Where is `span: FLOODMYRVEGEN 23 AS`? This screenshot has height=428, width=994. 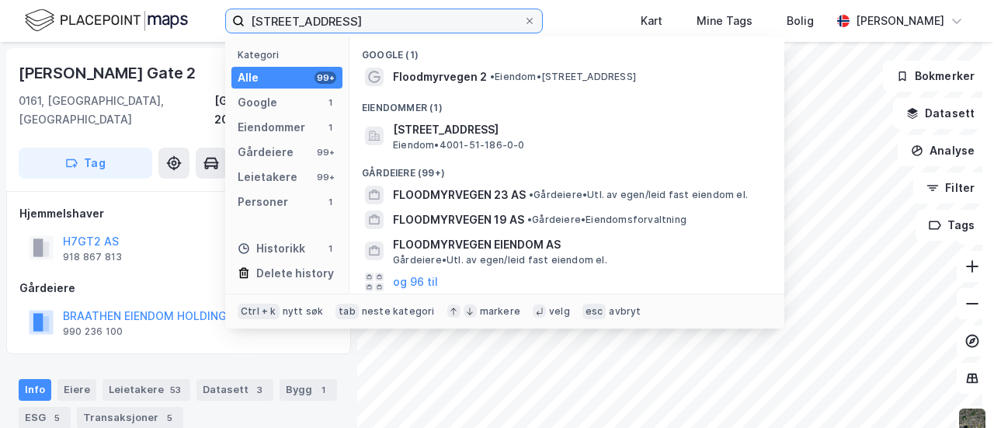
span: FLOODMYRVEGEN 23 AS is located at coordinates (459, 195).